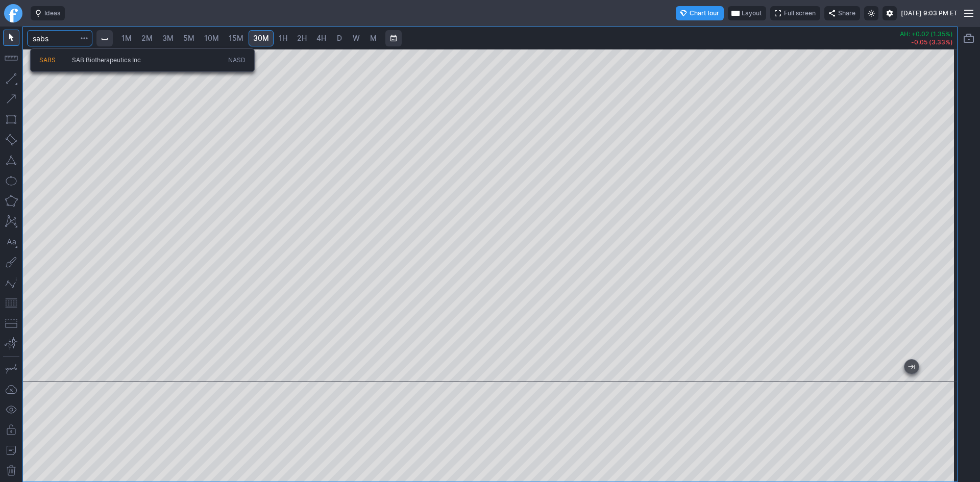  I want to click on span: D, so click(339, 38).